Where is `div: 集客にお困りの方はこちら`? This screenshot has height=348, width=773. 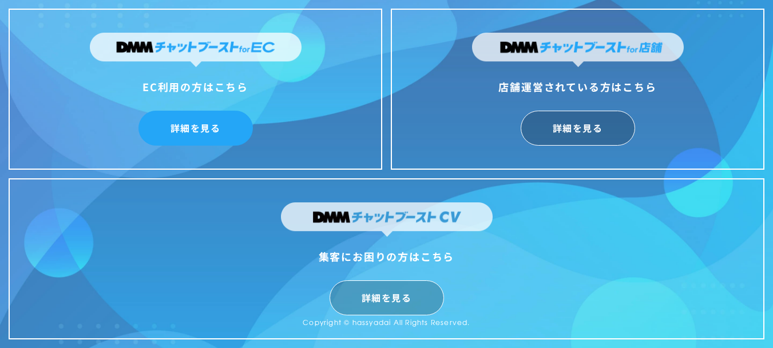
div: 集客にお困りの方はこちら is located at coordinates (387, 256).